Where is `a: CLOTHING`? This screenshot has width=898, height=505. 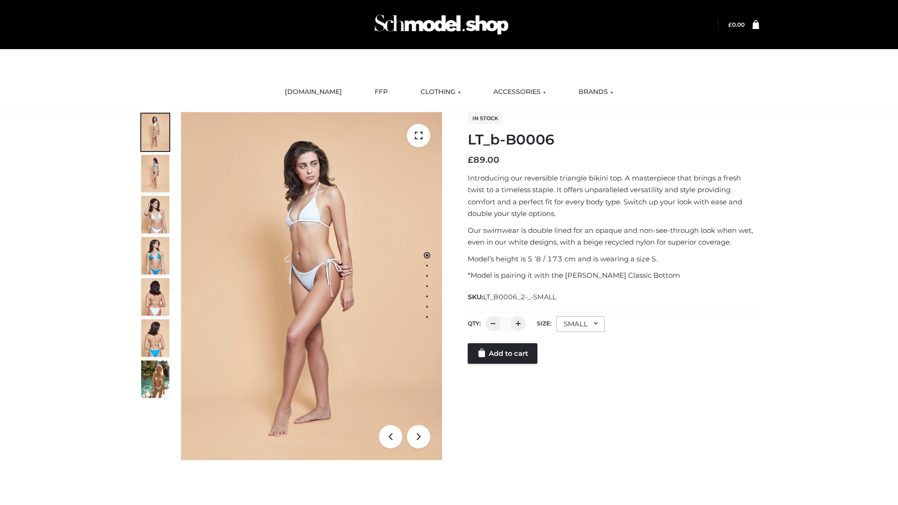 a: CLOTHING is located at coordinates (441, 92).